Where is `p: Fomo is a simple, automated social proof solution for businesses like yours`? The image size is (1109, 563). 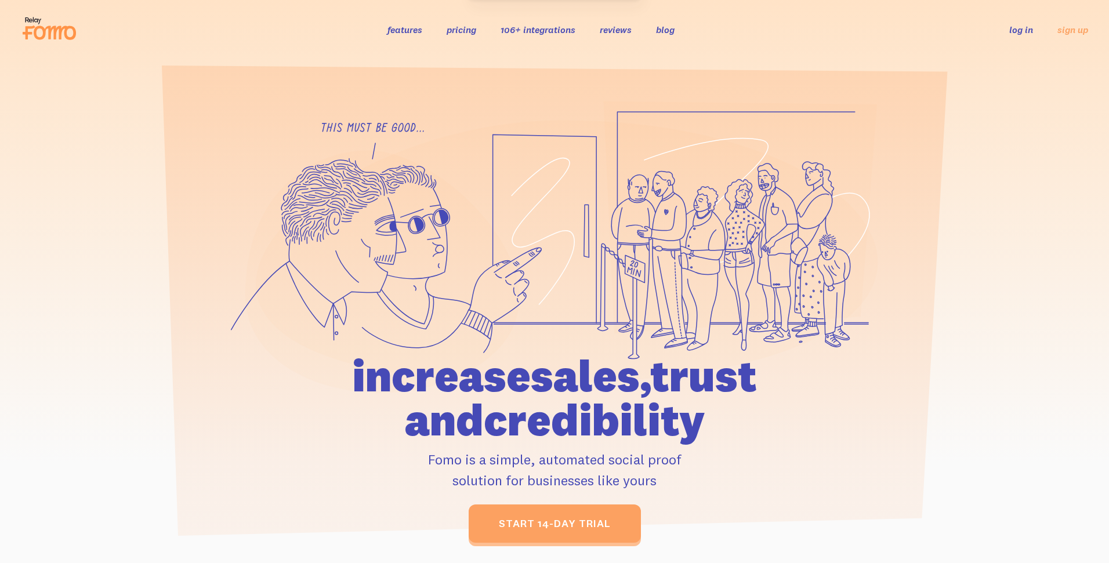 p: Fomo is a simple, automated social proof solution for businesses like yours is located at coordinates (555, 470).